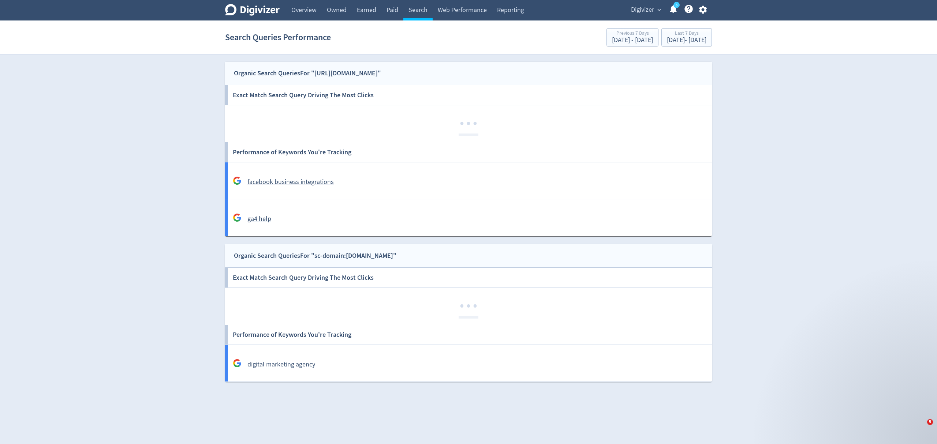 This screenshot has width=937, height=444. I want to click on div: Previous 7 Days, so click(633, 34).